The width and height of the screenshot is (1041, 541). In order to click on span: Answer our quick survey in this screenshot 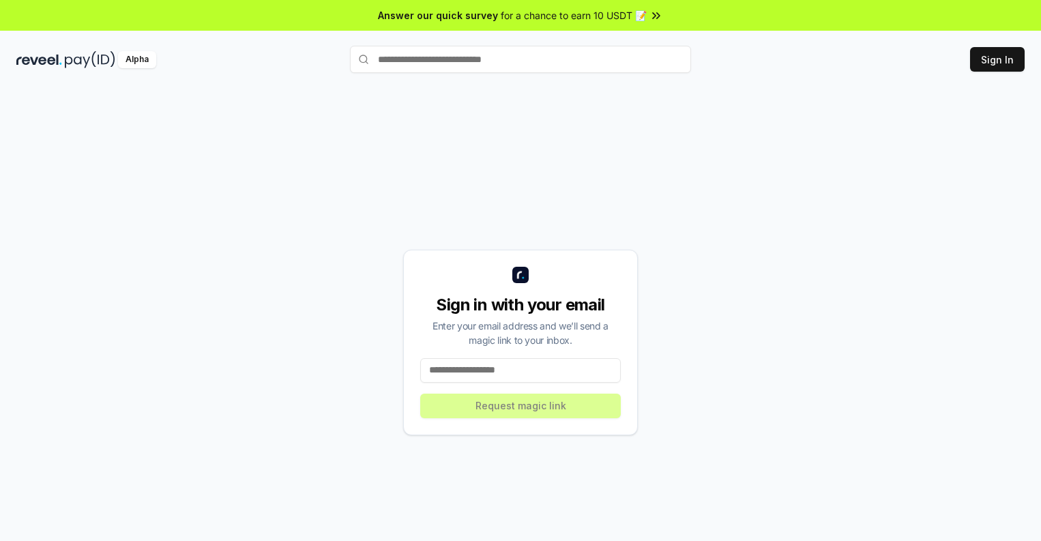, I will do `click(438, 15)`.